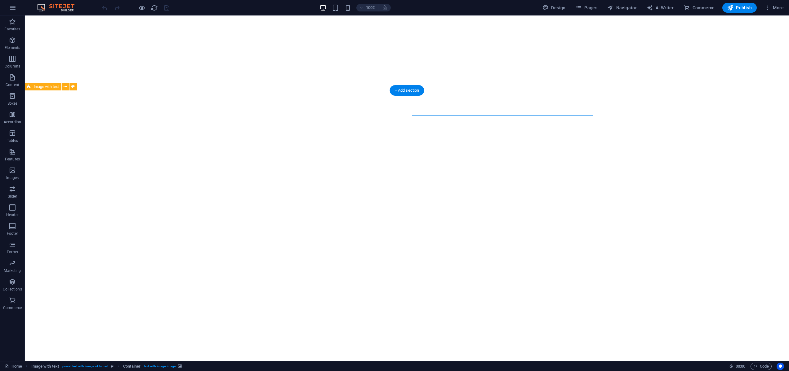 This screenshot has height=371, width=789. What do you see at coordinates (554, 8) in the screenshot?
I see `div: Design (Ctrl+Alt+Y)` at bounding box center [554, 8].